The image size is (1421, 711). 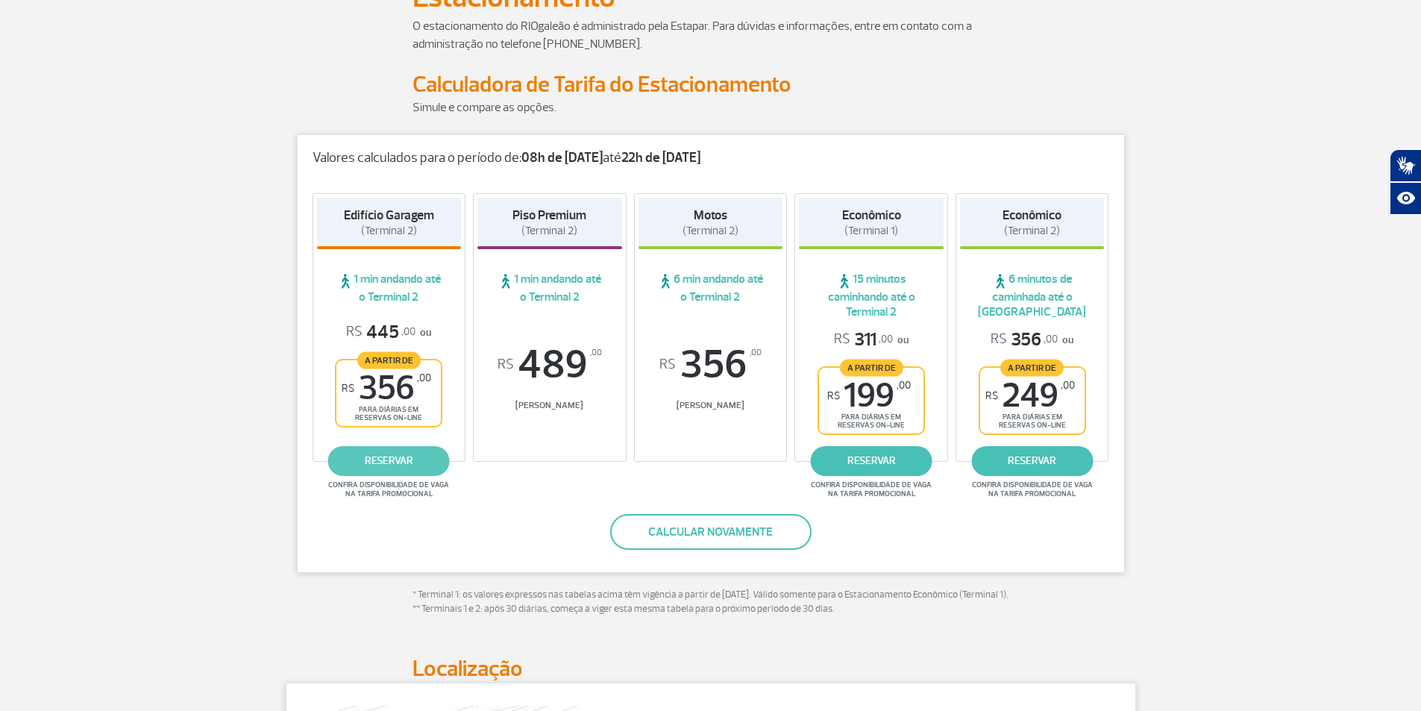 What do you see at coordinates (1405, 166) in the screenshot?
I see `button: Abrir tradutor de língua de sinais.` at bounding box center [1405, 166].